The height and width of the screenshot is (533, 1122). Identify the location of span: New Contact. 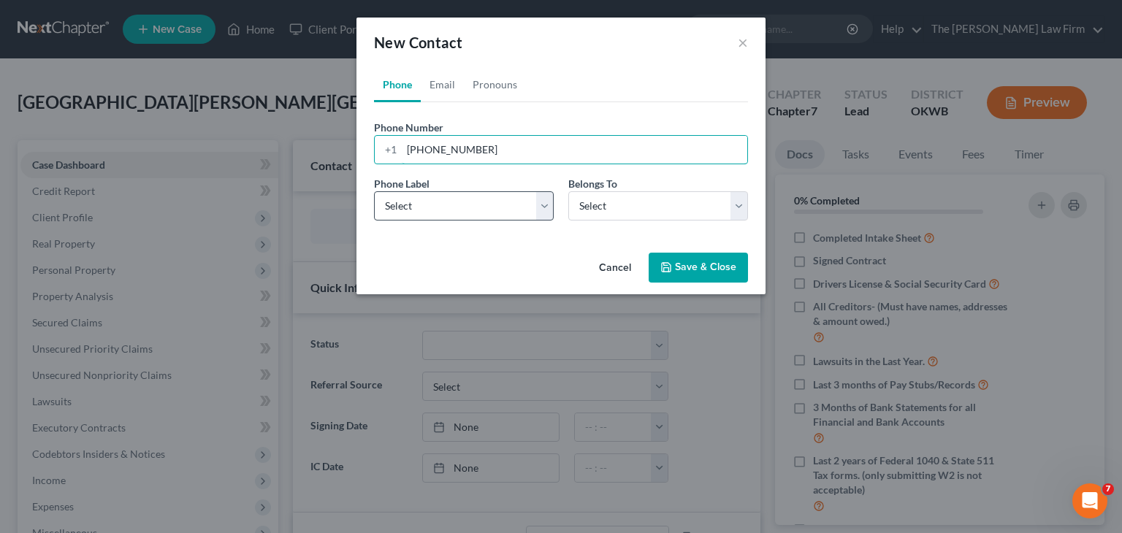
(418, 42).